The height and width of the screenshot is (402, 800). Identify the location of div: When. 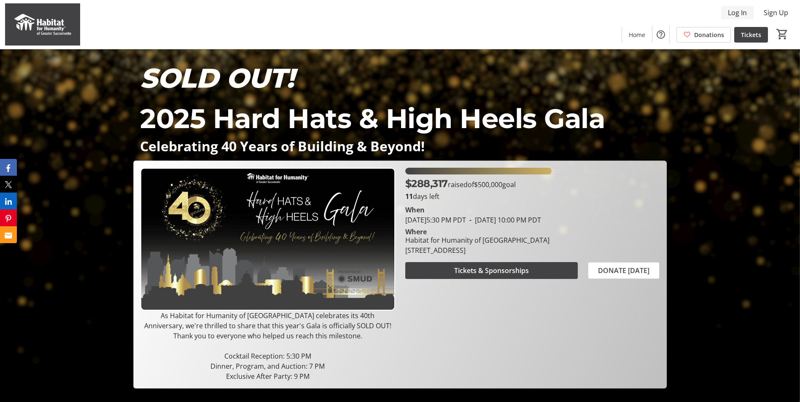
(415, 210).